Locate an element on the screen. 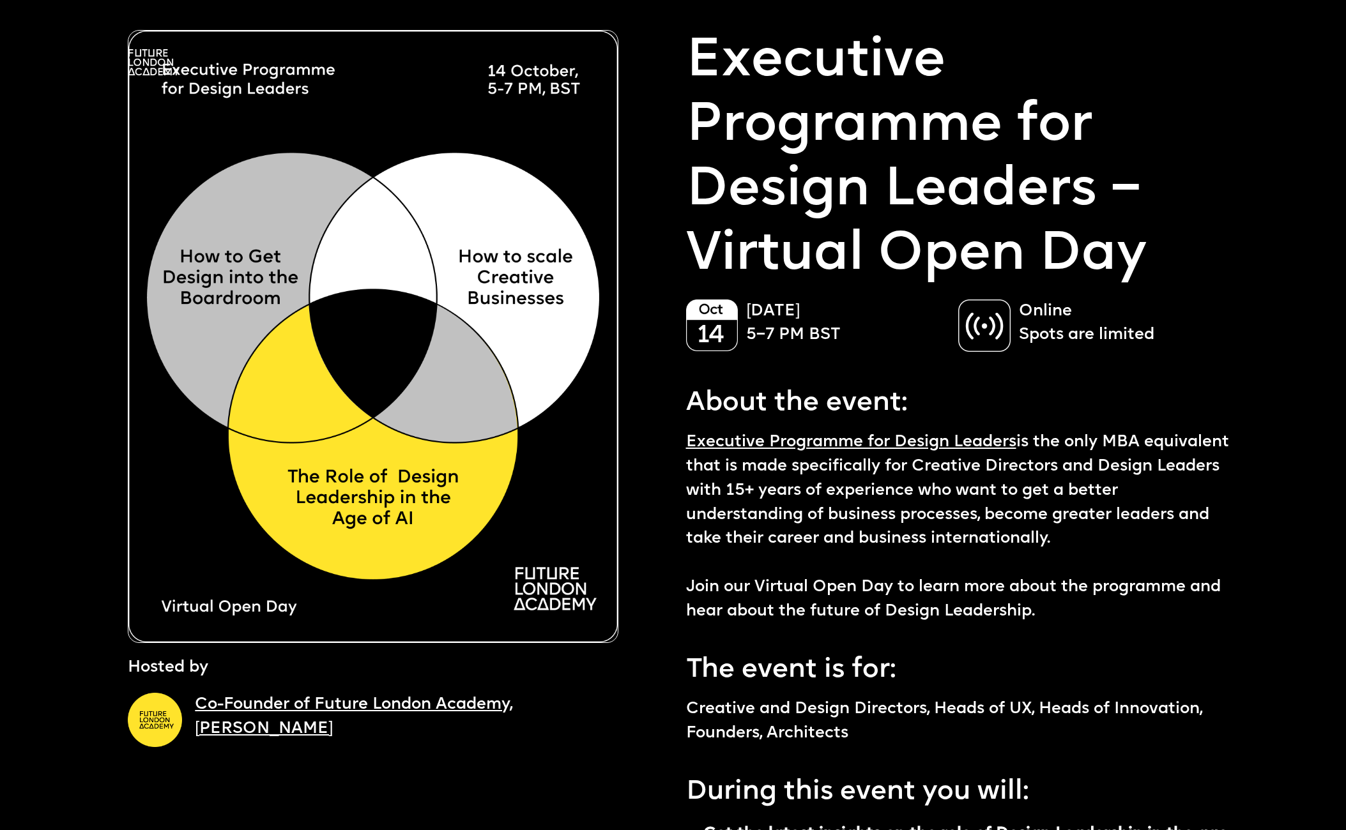 This screenshot has height=830, width=1346. a: Executive Programme for Design Leaders is located at coordinates (851, 442).